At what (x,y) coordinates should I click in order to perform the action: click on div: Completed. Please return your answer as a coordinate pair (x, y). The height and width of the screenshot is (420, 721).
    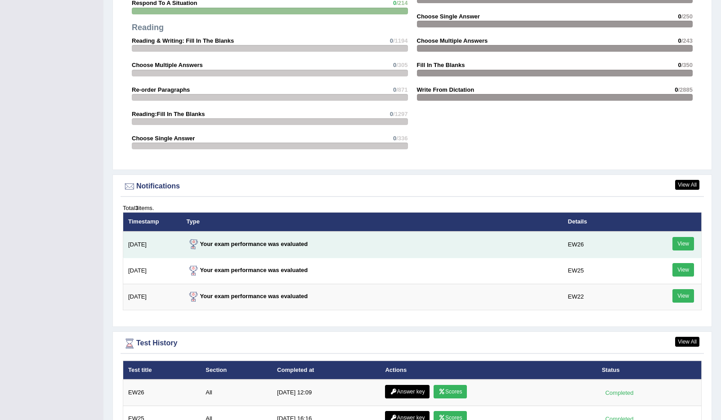
    Looking at the image, I should click on (619, 393).